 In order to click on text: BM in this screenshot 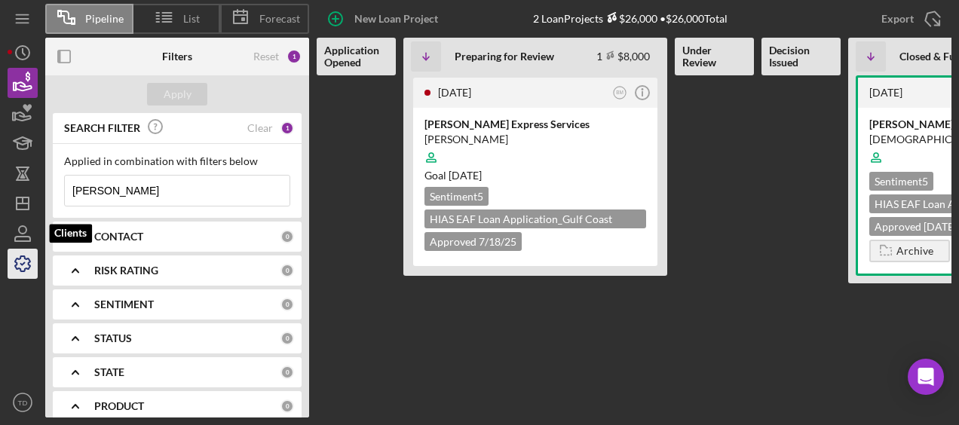, I will do `click(620, 92)`.